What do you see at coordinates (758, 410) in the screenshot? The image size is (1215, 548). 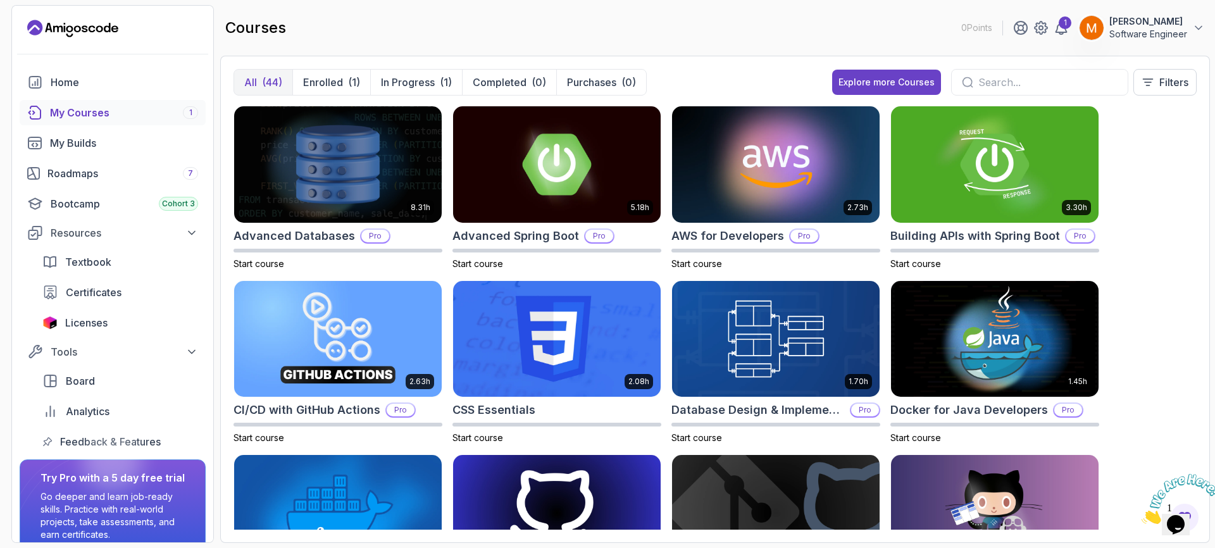 I see `h2: Database Design & Implementation` at bounding box center [758, 410].